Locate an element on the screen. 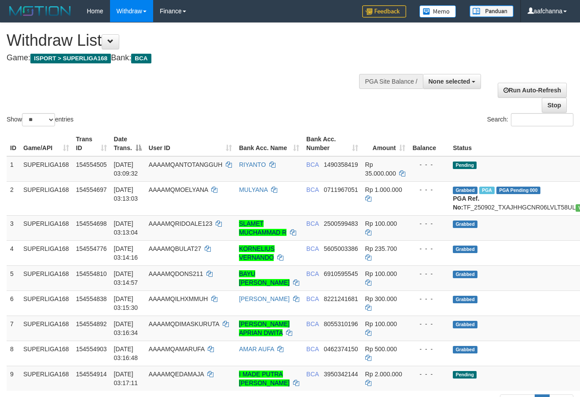 The height and width of the screenshot is (397, 580). span: 154554776 is located at coordinates (92, 249).